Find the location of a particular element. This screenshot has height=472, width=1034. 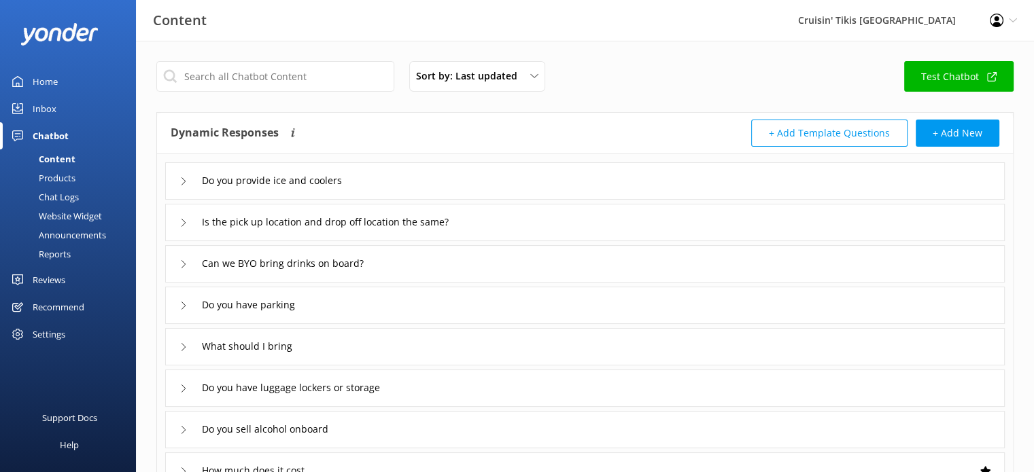

a: Products is located at coordinates (72, 178).